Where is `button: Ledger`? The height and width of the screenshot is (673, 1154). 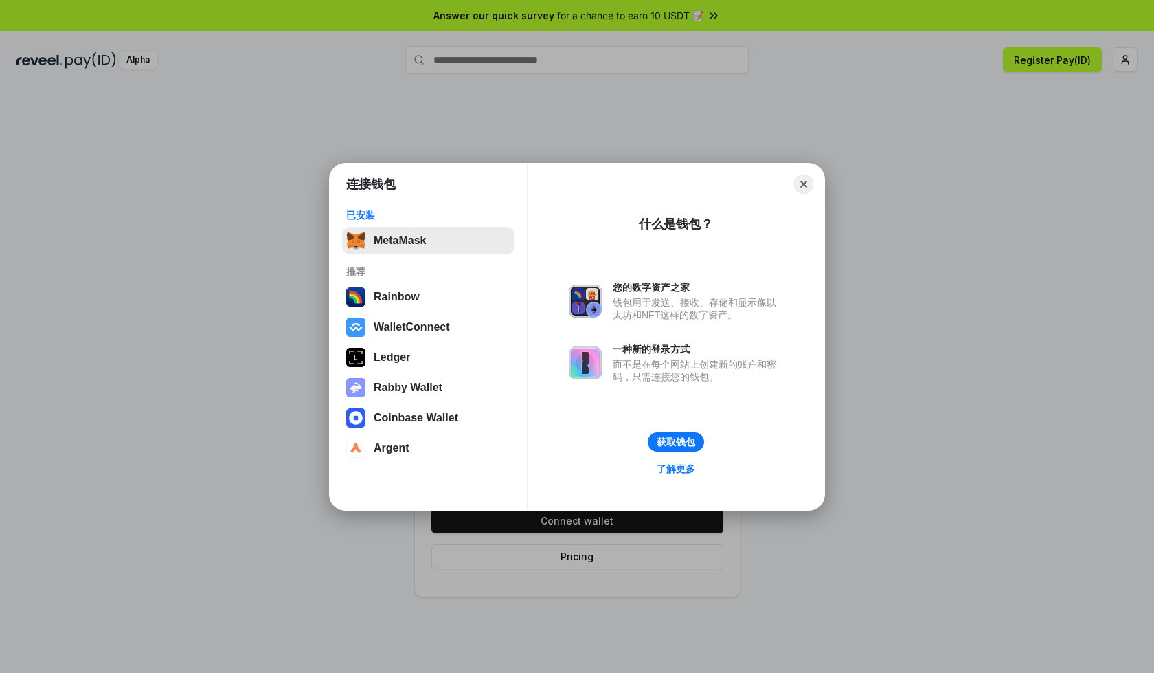 button: Ledger is located at coordinates (428, 357).